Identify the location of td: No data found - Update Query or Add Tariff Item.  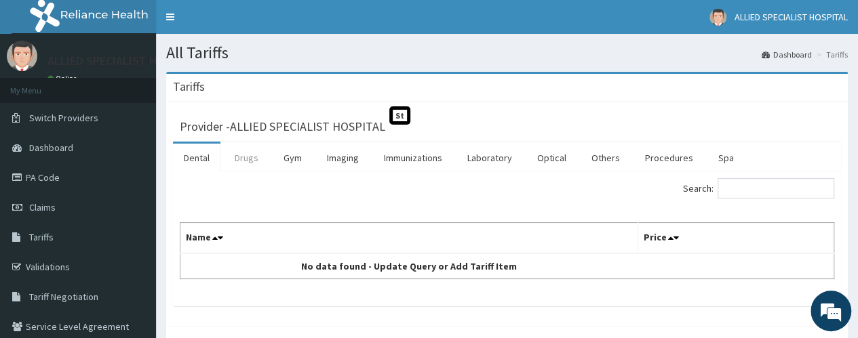
(409, 267).